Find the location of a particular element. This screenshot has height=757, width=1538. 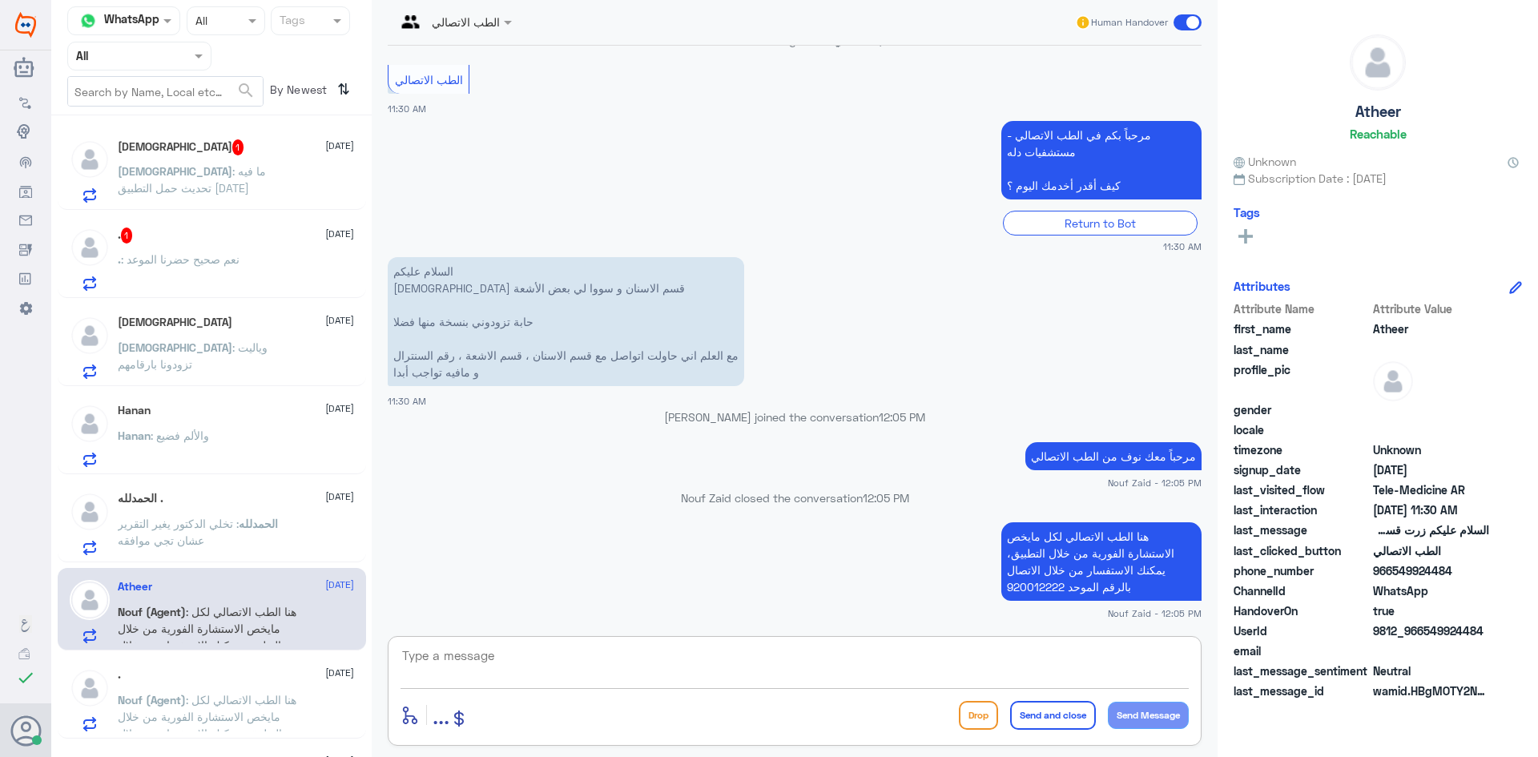

span: 2025-09-09T08:29:51.761Z is located at coordinates (1430, 469).